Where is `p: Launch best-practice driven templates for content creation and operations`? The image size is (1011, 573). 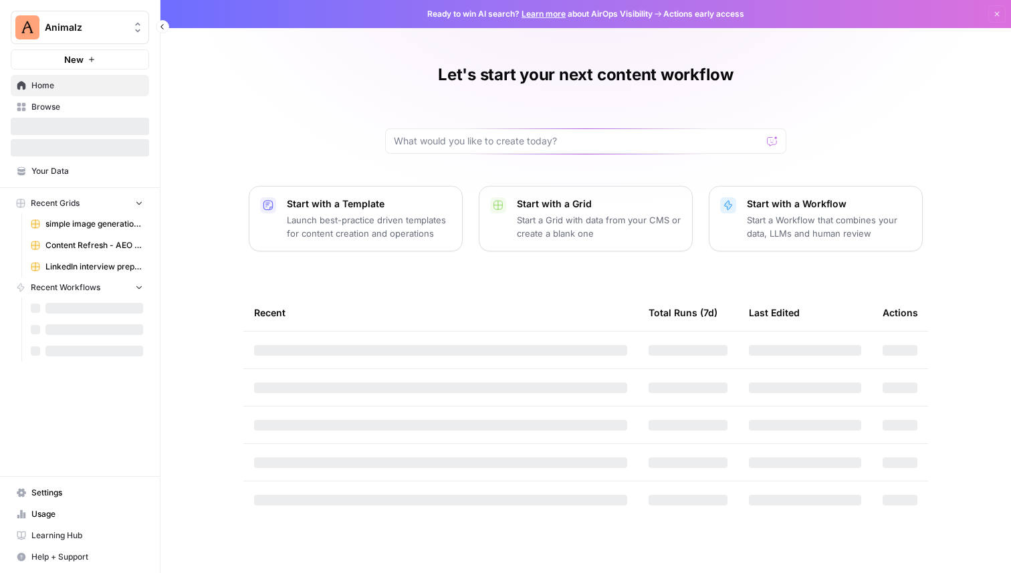 p: Launch best-practice driven templates for content creation and operations is located at coordinates (369, 227).